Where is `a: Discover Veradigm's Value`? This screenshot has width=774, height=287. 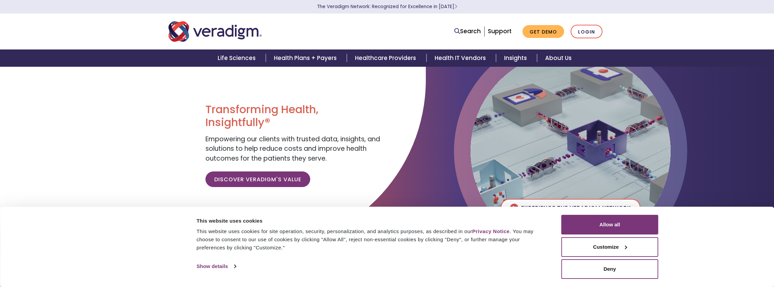
a: Discover Veradigm's Value is located at coordinates (258, 179).